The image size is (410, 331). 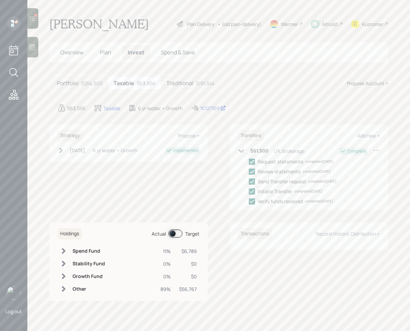 I want to click on h5: Portfolio, so click(x=67, y=83).